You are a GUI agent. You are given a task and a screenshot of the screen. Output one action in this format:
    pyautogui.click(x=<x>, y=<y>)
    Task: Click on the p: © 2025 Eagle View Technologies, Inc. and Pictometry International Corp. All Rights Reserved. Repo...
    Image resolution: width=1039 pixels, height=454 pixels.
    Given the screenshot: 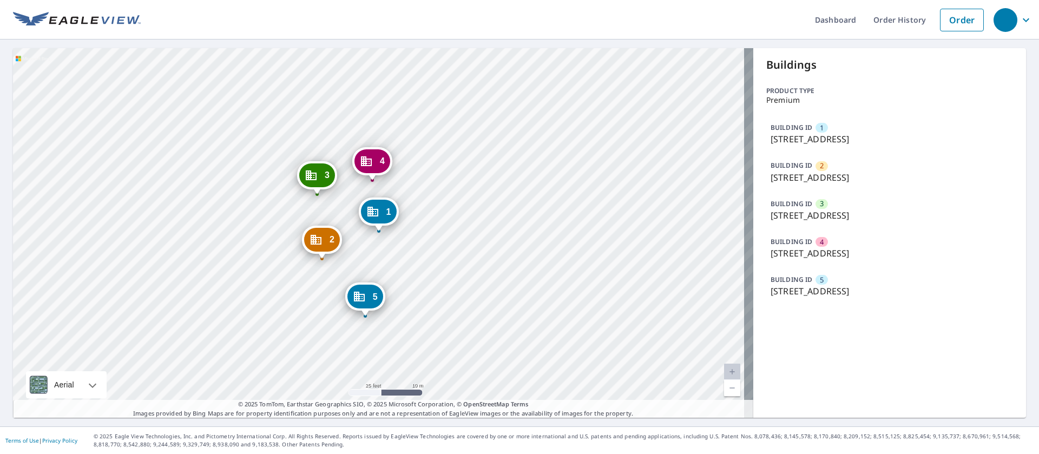 What is the action you would take?
    pyautogui.click(x=563, y=441)
    